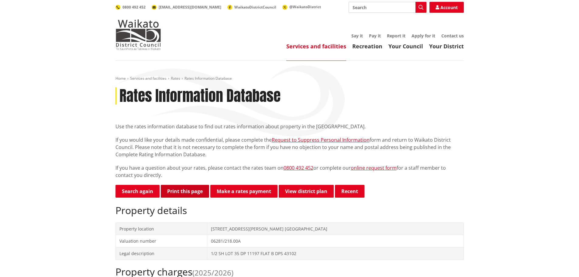  Describe the element at coordinates (176, 78) in the screenshot. I see `a: Rates` at that location.